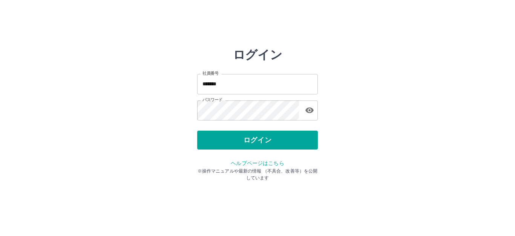  Describe the element at coordinates (257, 163) in the screenshot. I see `a: ヘルプページはこちら` at that location.